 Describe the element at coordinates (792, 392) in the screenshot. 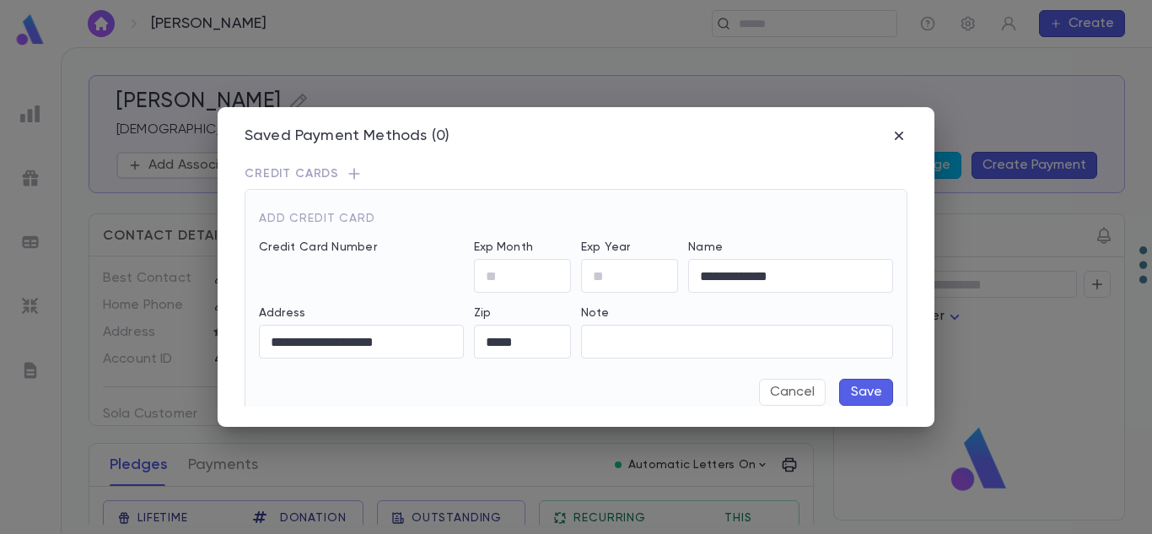

I see `button: Cancel` at that location.